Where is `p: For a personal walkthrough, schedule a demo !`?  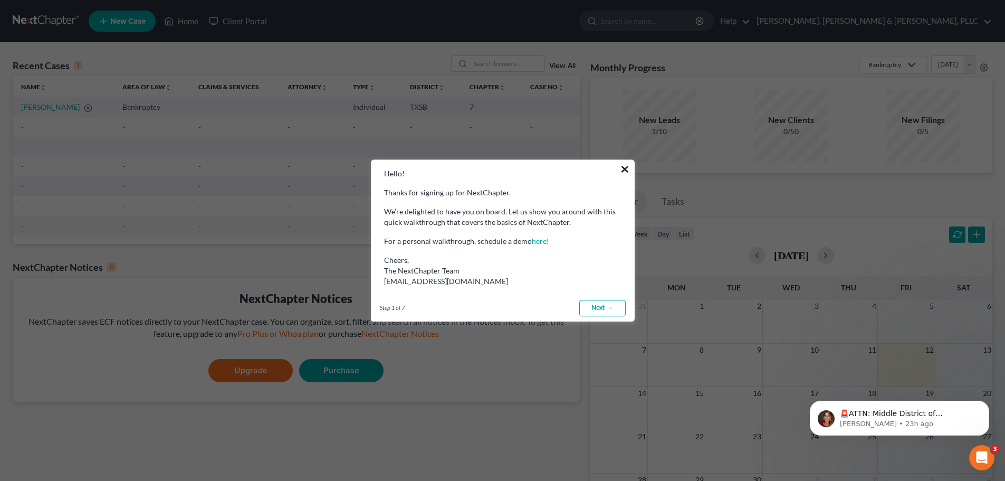
p: For a personal walkthrough, schedule a demo ! is located at coordinates (503, 241).